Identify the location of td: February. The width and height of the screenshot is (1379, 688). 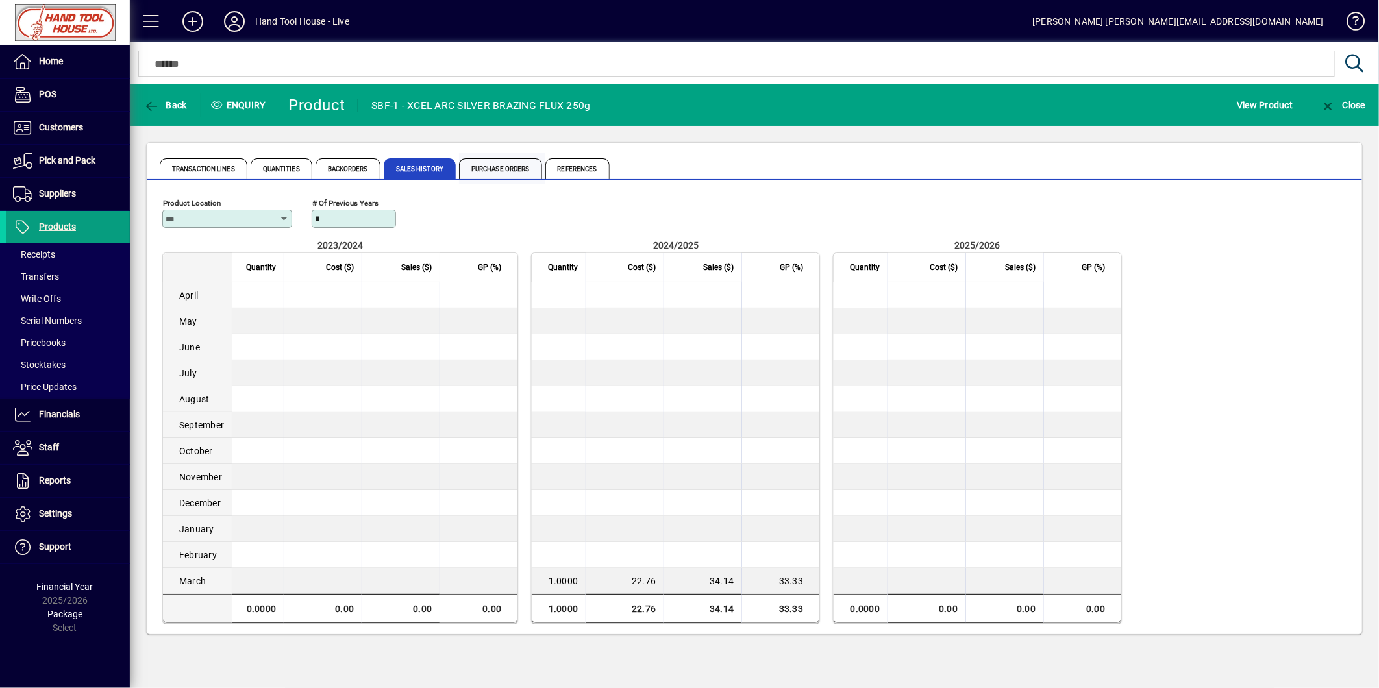
(197, 555).